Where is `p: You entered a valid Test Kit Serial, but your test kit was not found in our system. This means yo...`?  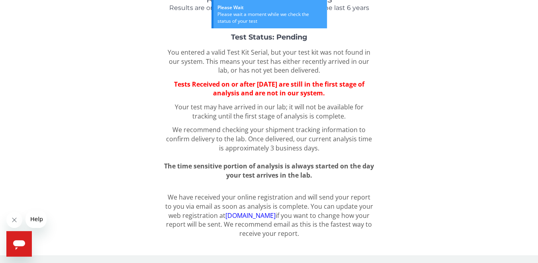 p: You entered a valid Test Kit Serial, but your test kit was not found in our system. This means yo... is located at coordinates (269, 61).